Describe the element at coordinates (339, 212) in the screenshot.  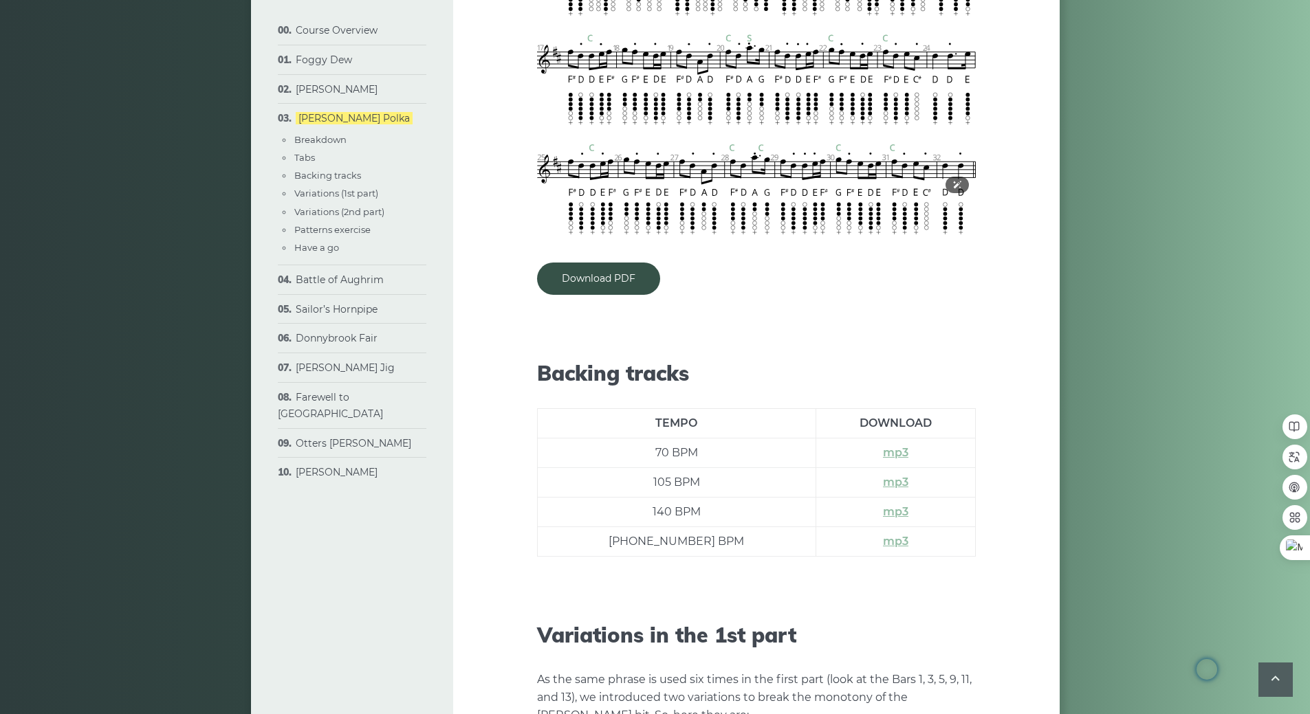
I see `a: Variations (2nd part)` at that location.